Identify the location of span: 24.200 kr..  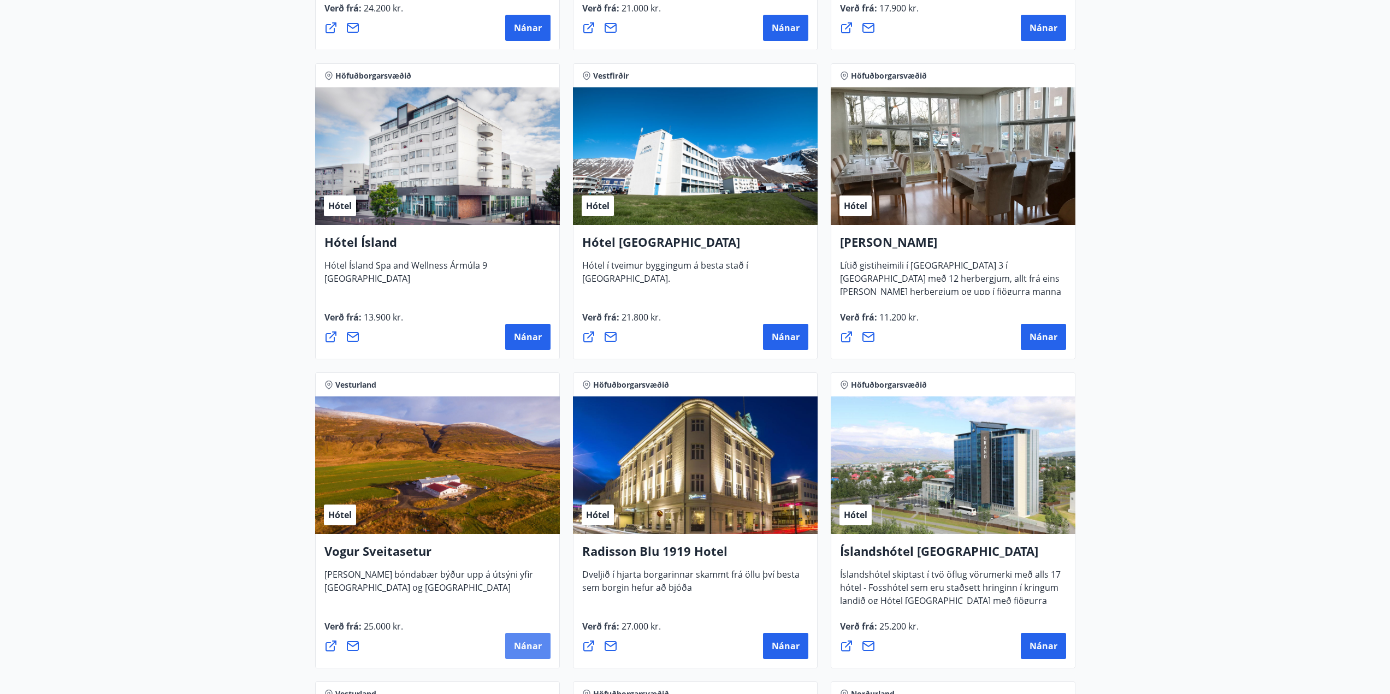
(382, 8).